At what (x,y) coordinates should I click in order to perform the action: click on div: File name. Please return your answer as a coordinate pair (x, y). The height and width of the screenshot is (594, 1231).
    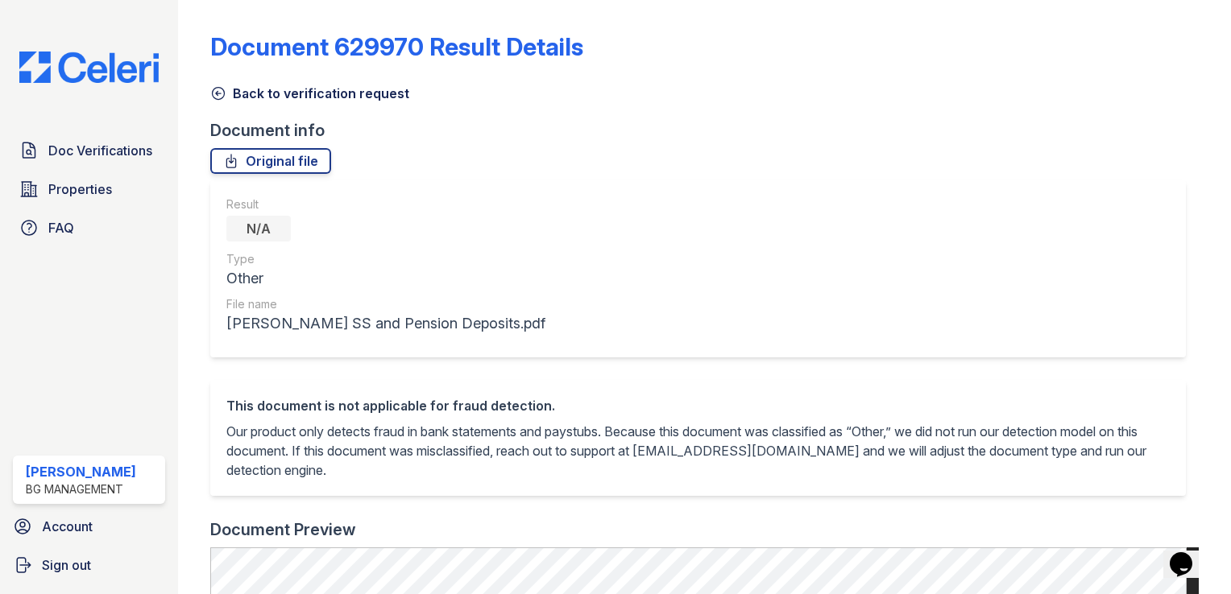
    Looking at the image, I should click on (386, 304).